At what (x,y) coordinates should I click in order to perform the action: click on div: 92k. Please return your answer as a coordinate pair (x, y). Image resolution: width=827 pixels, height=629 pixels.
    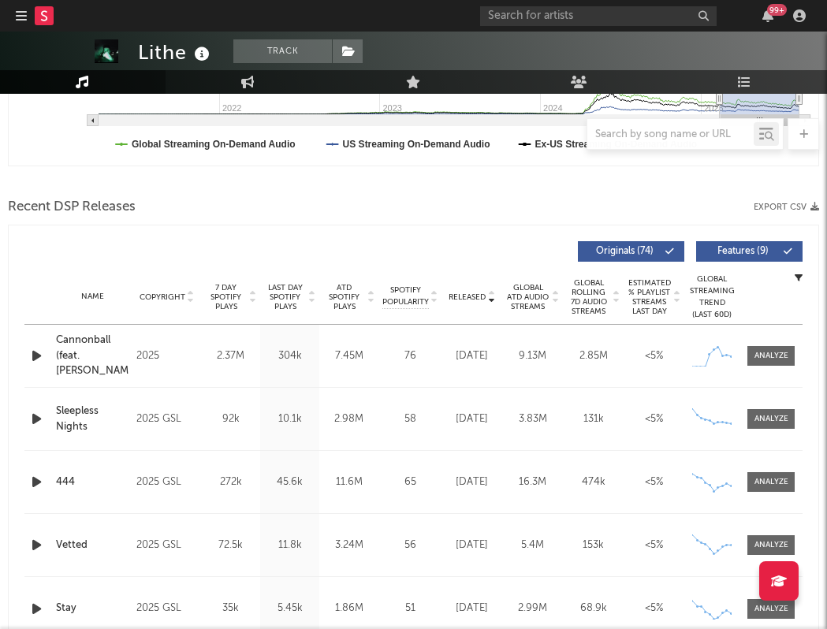
    Looking at the image, I should click on (230, 420).